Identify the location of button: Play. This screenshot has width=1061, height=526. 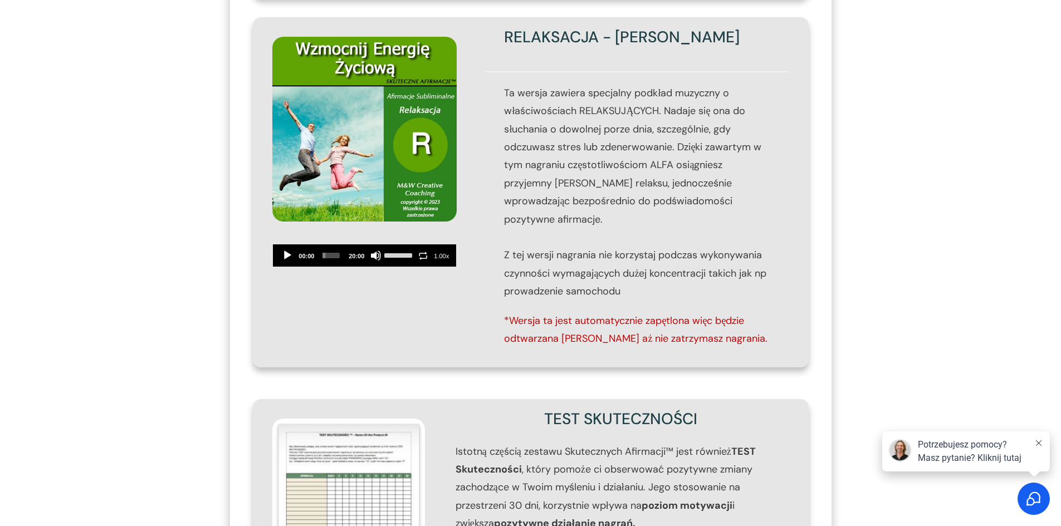
(287, 256).